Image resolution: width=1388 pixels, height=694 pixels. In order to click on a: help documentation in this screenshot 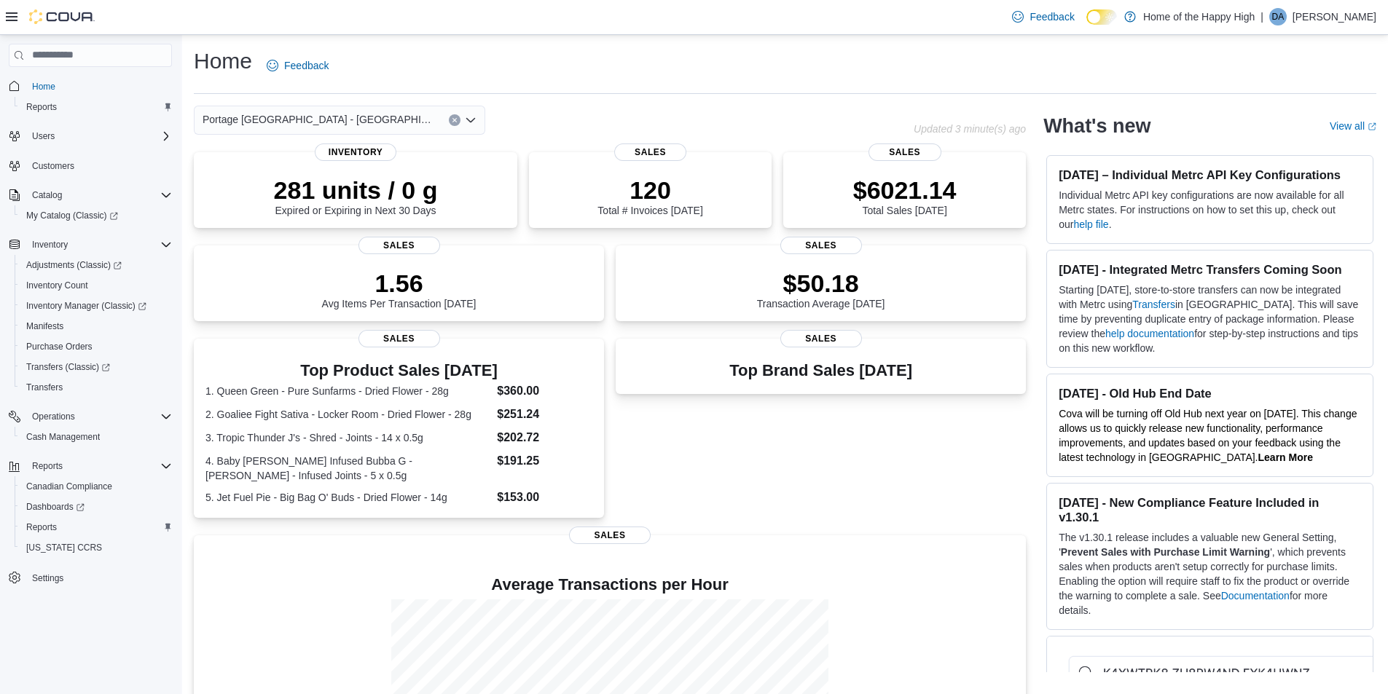, I will do `click(1150, 334)`.